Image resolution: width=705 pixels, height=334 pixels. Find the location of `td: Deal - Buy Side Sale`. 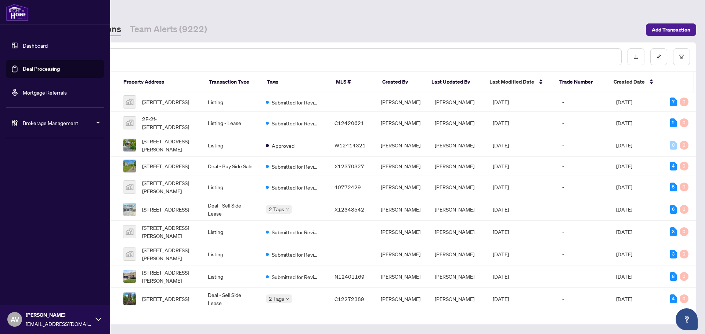

td: Deal - Buy Side Sale is located at coordinates (231, 166).